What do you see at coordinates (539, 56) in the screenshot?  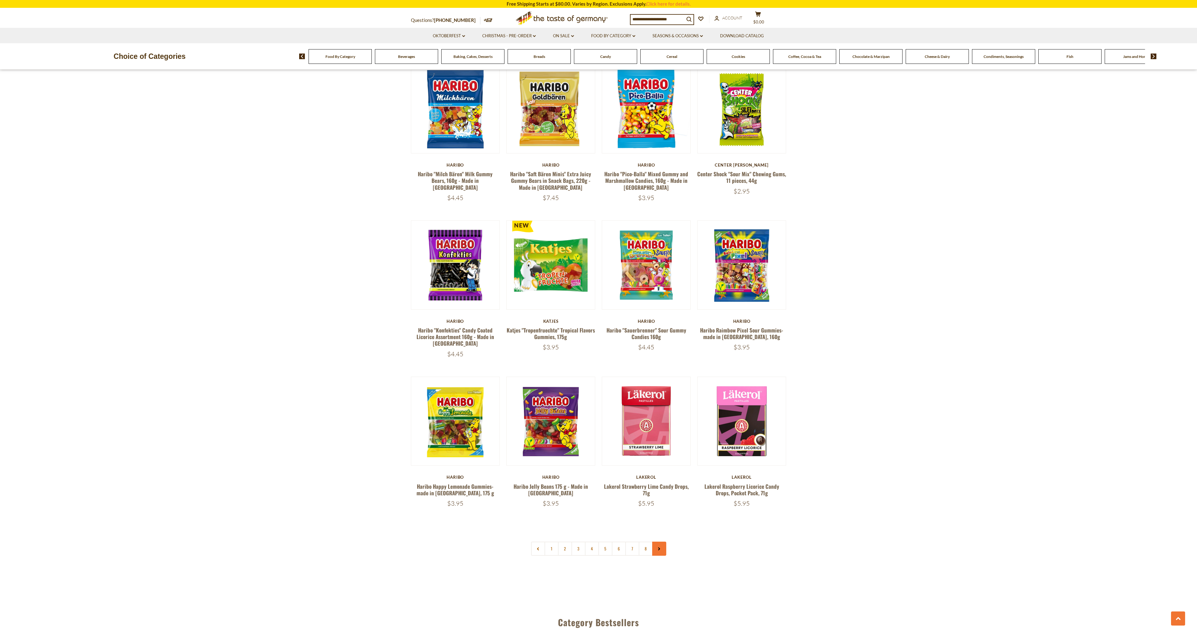 I see `a: Breads` at bounding box center [539, 56].